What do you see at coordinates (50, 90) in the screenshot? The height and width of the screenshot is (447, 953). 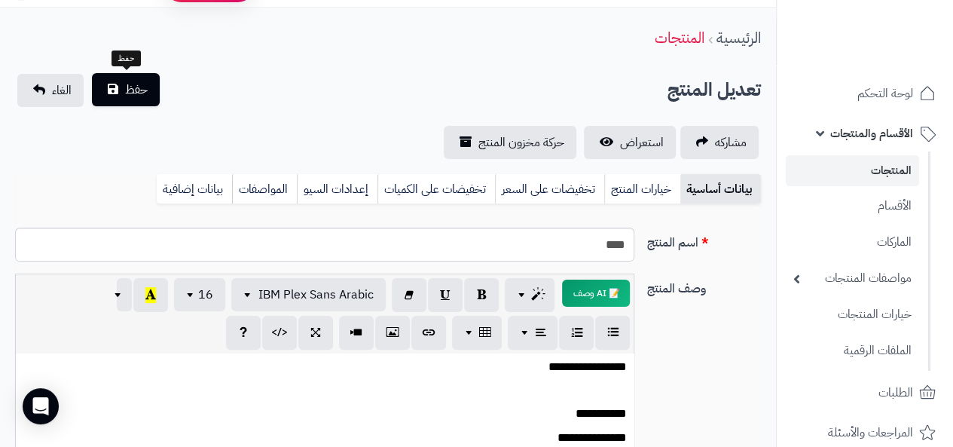 I see `a: الغاء` at bounding box center [50, 90].